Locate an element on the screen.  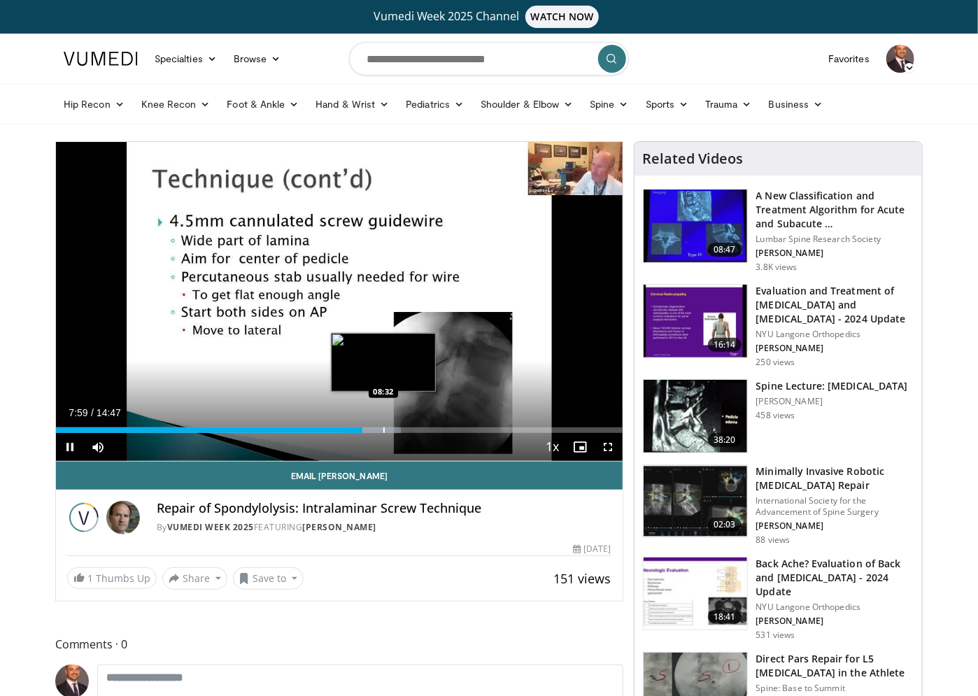
span: 14:47 is located at coordinates (108, 413).